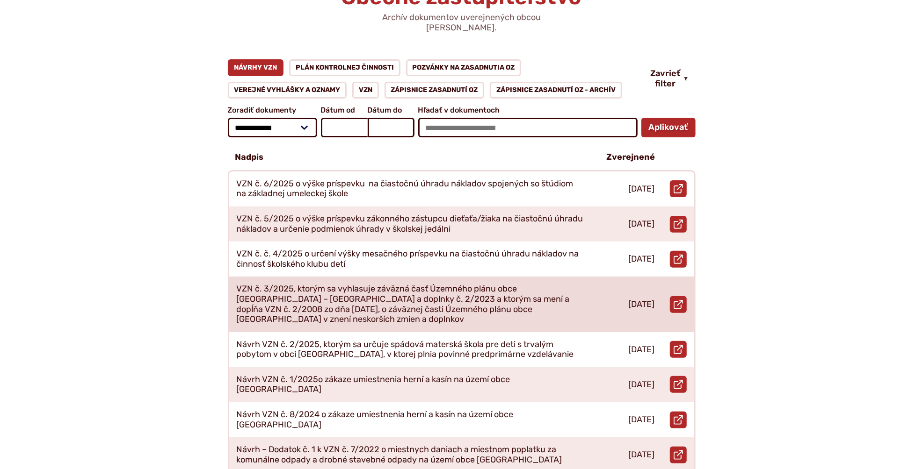 This screenshot has width=923, height=469. Describe the element at coordinates (631, 158) in the screenshot. I see `p: Zverejnené` at that location.